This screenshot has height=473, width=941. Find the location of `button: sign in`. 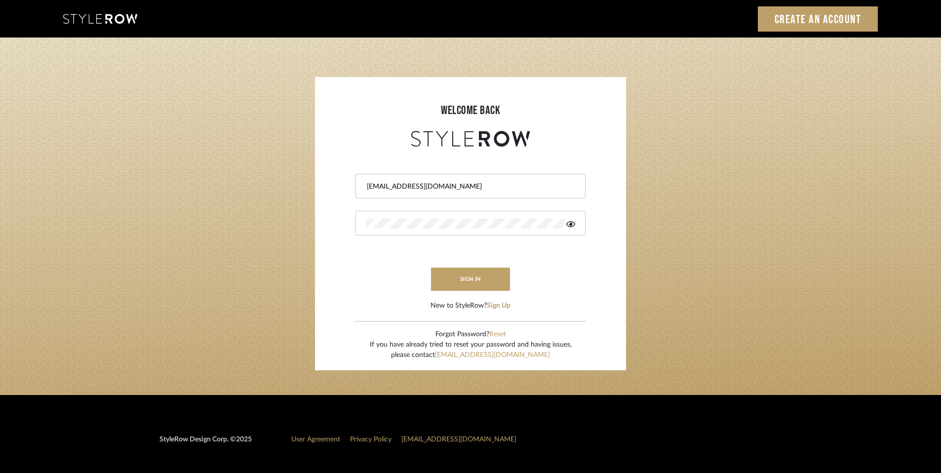

button: sign in is located at coordinates (471, 279).